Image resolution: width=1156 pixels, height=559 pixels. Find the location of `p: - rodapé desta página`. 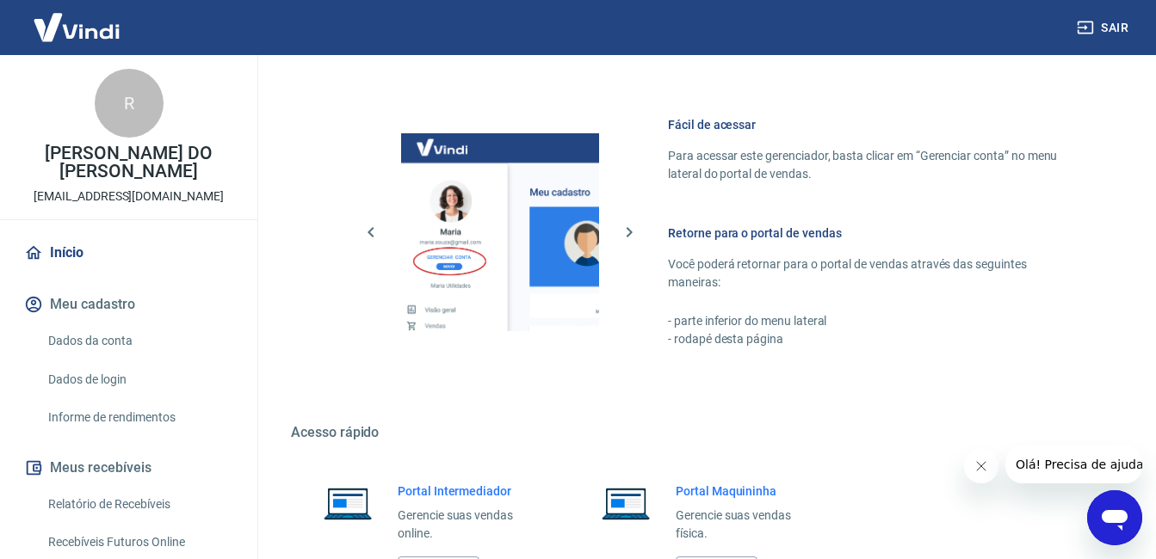

p: - rodapé desta página is located at coordinates (870, 339).